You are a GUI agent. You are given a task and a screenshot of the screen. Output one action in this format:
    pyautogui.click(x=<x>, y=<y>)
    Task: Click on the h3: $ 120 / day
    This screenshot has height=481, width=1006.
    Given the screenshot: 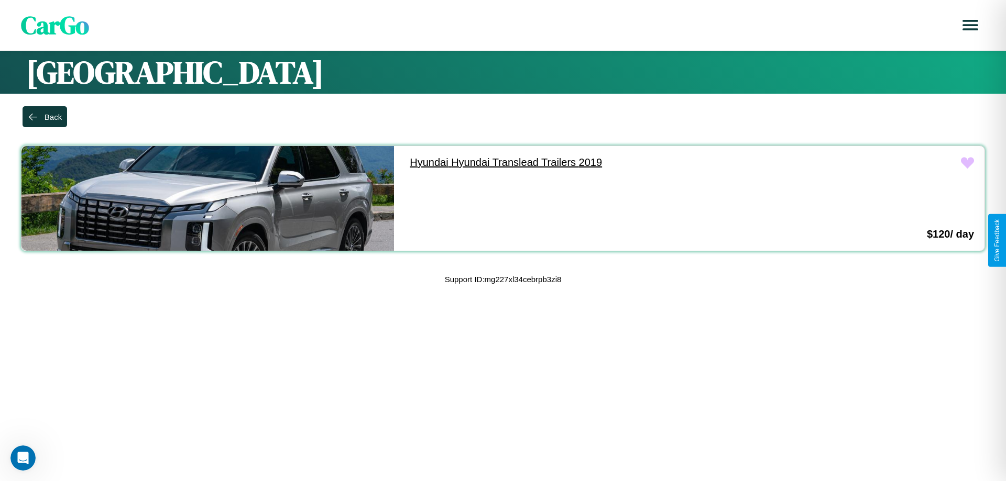 What is the action you would take?
    pyautogui.click(x=950, y=234)
    